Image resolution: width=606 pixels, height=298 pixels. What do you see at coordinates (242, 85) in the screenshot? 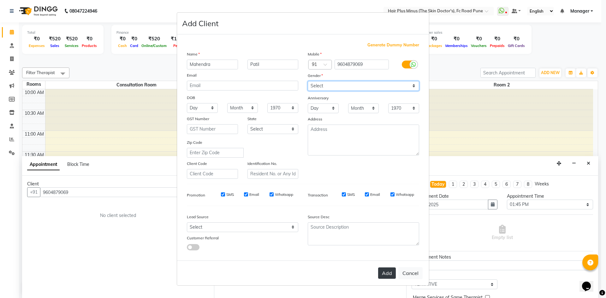
I see `input: Email` at bounding box center [242, 85].